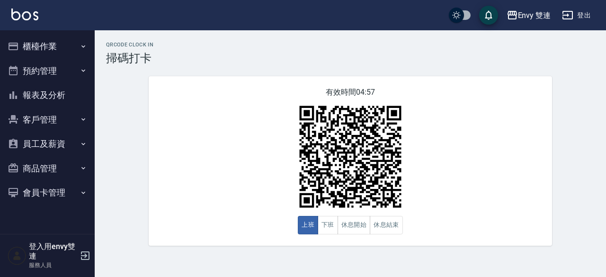 This screenshot has height=277, width=606. Describe the element at coordinates (529, 15) in the screenshot. I see `button: Envy 雙連` at that location.